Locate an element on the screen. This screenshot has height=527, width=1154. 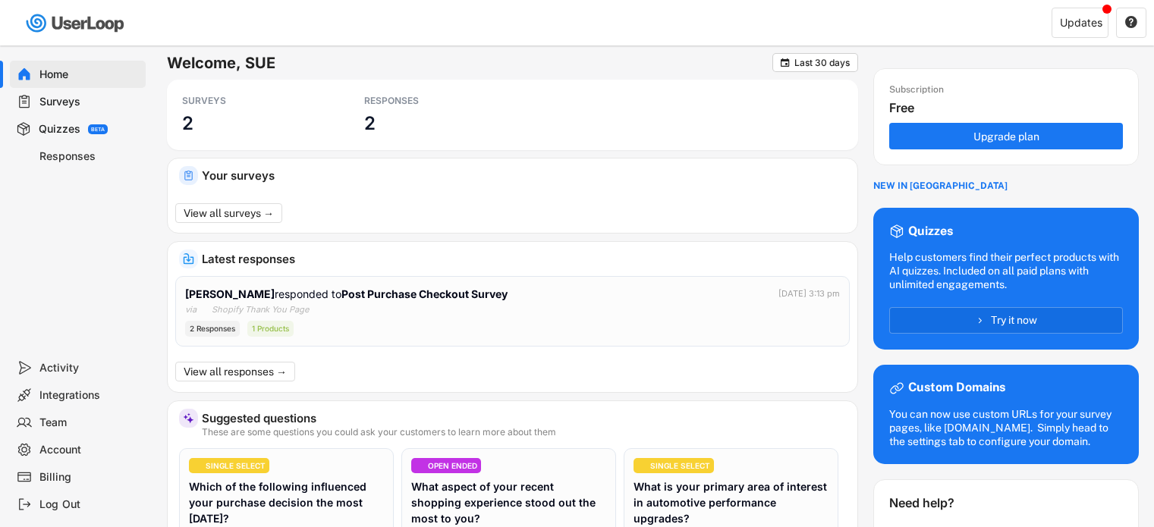
div: Custom Domains is located at coordinates (957, 388).